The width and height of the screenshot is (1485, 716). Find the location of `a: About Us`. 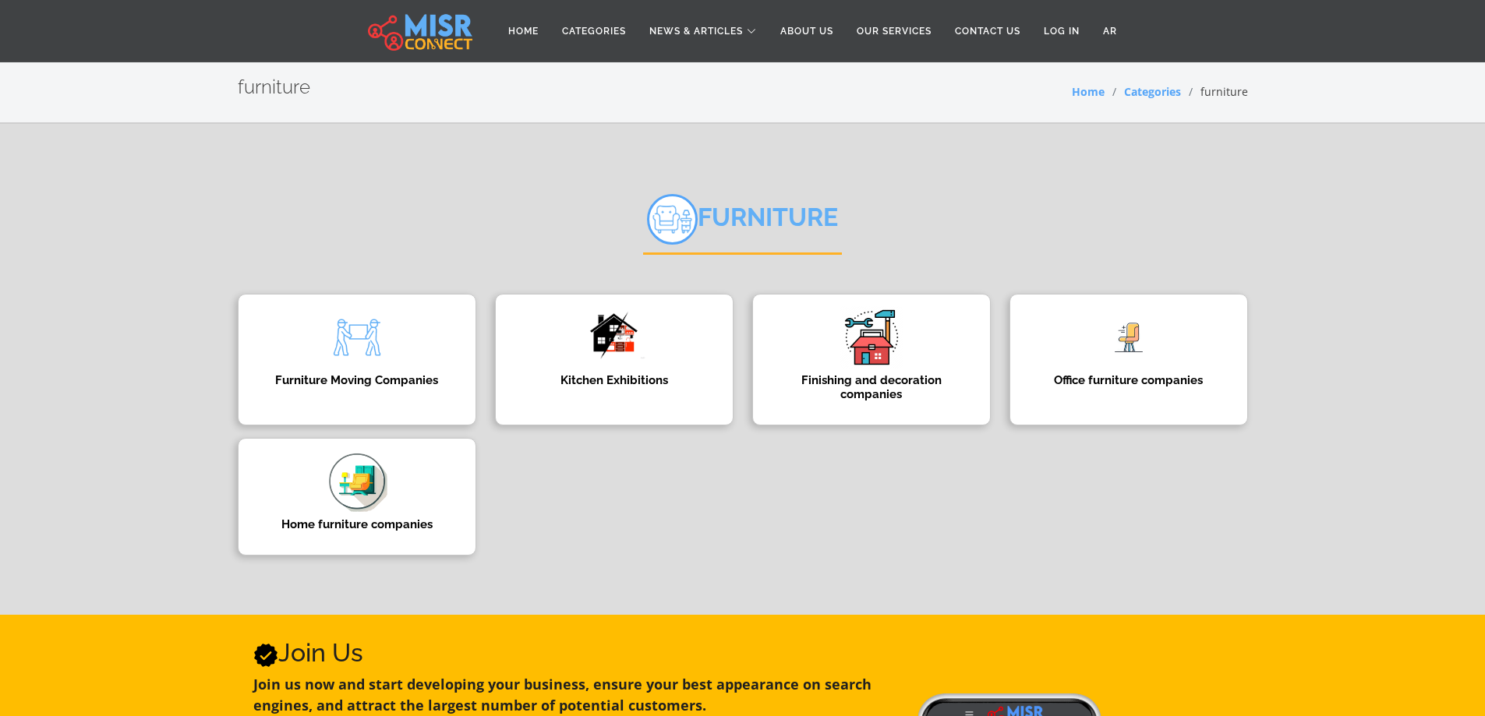

a: About Us is located at coordinates (807, 31).